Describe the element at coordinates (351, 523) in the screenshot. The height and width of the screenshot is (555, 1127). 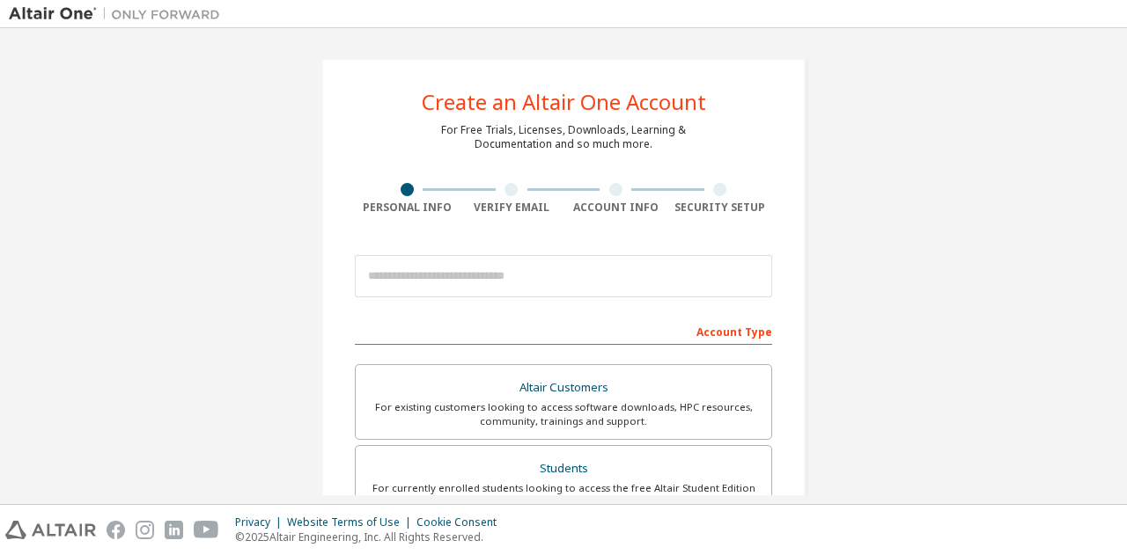
I see `div: Website Terms of Use` at that location.